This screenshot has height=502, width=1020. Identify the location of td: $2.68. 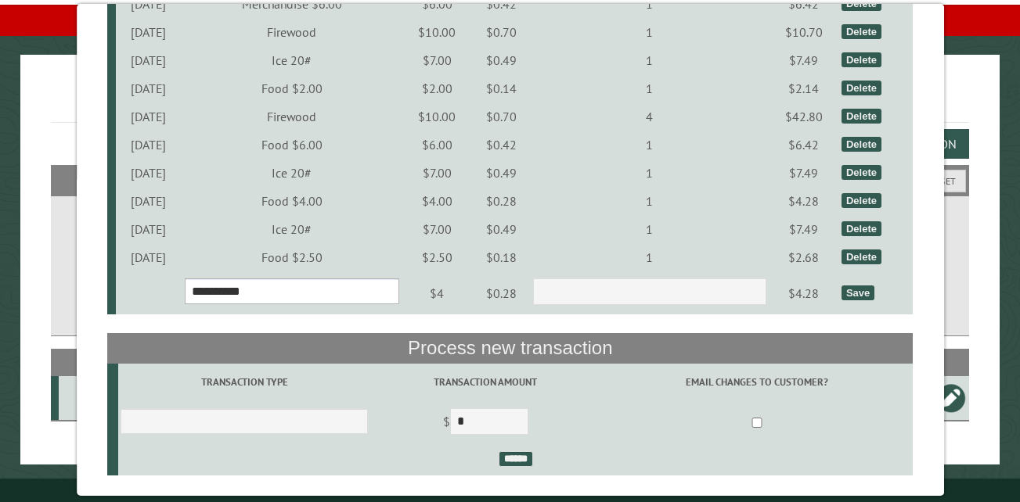
(804, 257).